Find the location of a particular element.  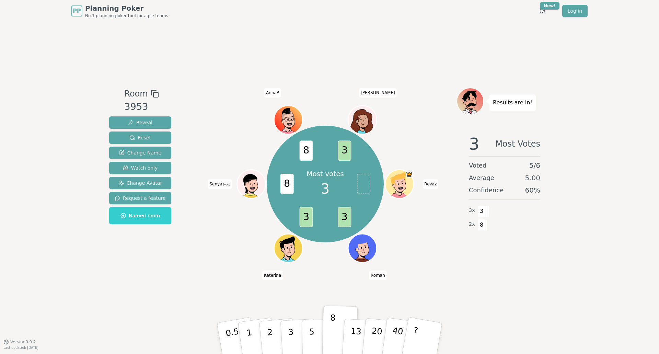

button: Watch only is located at coordinates (140, 168).